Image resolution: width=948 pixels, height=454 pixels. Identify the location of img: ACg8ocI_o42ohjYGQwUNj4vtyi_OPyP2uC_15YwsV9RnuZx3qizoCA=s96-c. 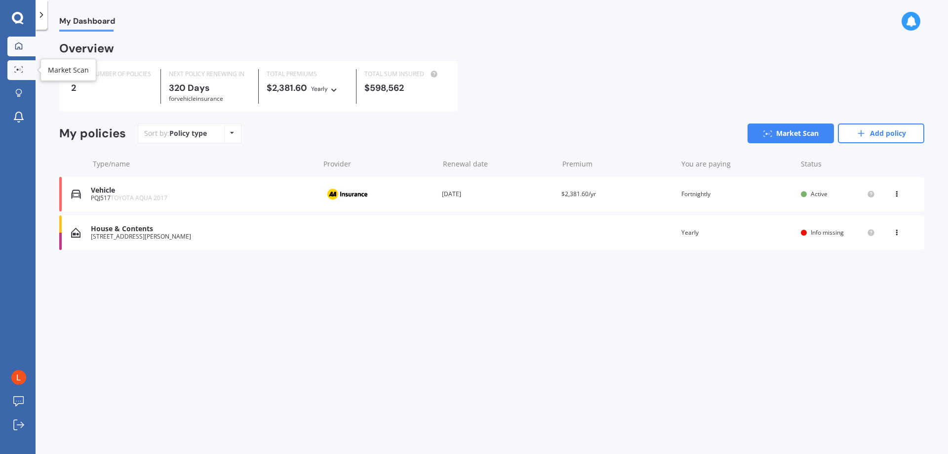
(19, 377).